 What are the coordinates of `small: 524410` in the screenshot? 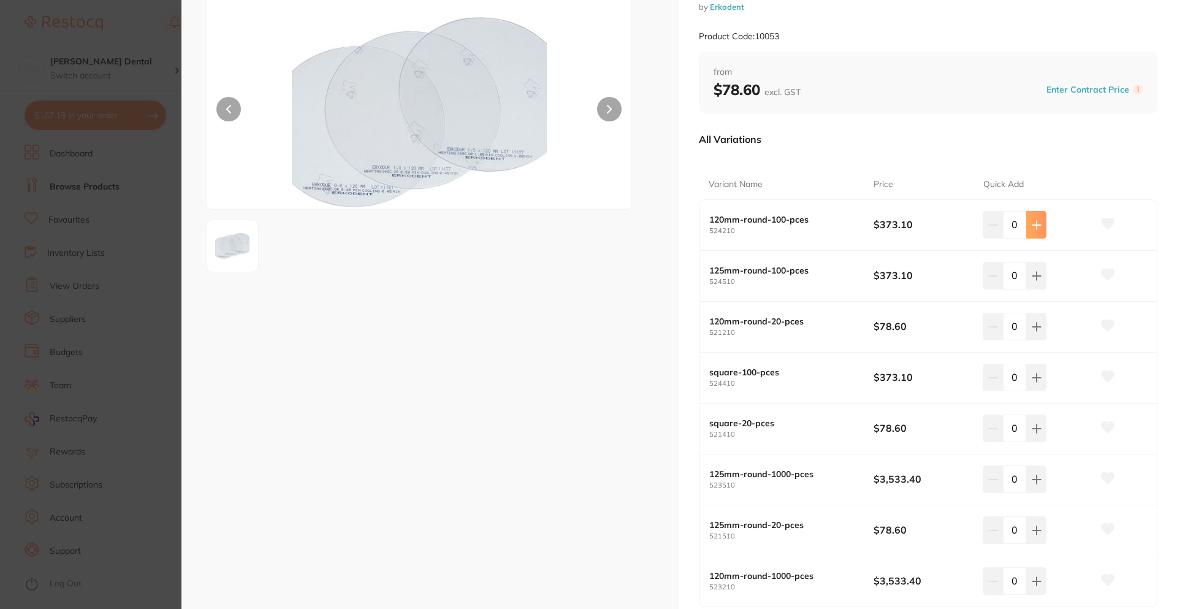 It's located at (791, 383).